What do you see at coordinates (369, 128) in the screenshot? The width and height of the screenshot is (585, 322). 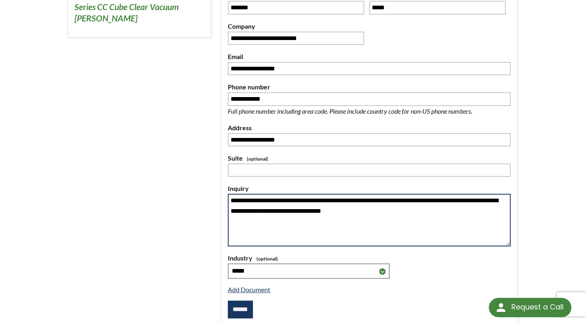 I see `label: Address` at bounding box center [369, 128].